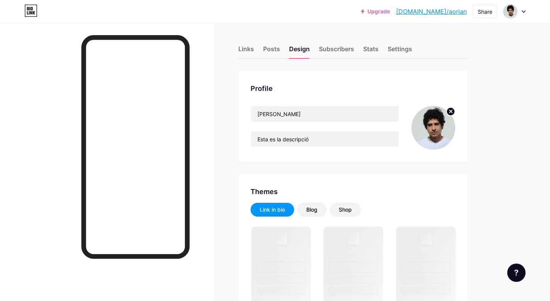  What do you see at coordinates (325, 139) in the screenshot?
I see `input: Bio` at bounding box center [325, 139].